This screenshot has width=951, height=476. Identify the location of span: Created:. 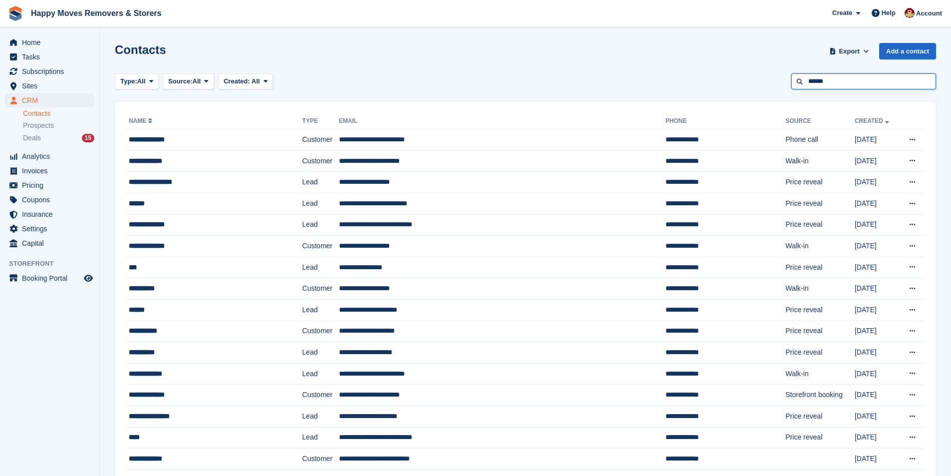
(237, 81).